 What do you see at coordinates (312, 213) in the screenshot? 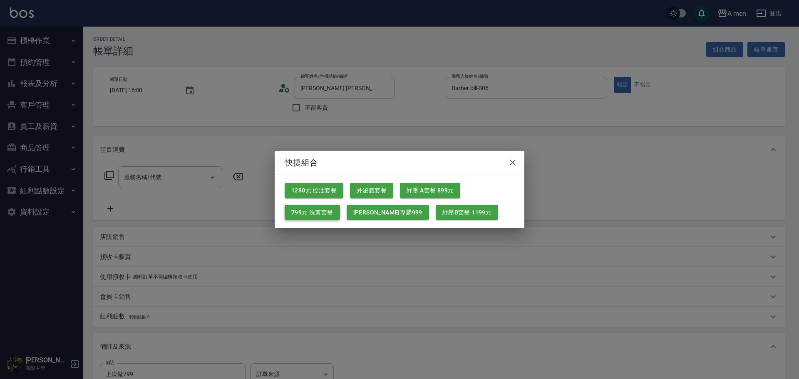
I see `button: 799元 洗剪套餐` at bounding box center [312, 213].